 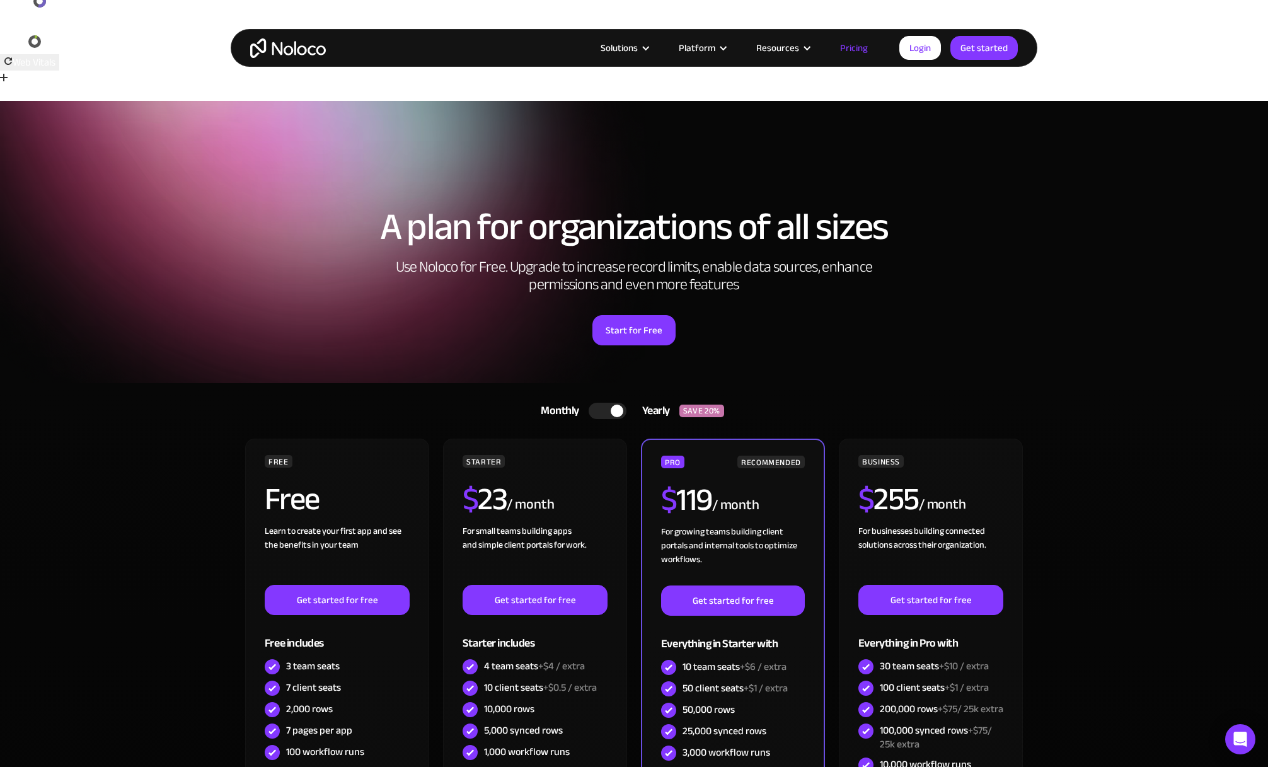 What do you see at coordinates (484, 499) in the screenshot?
I see `h2: 23` at bounding box center [484, 499].